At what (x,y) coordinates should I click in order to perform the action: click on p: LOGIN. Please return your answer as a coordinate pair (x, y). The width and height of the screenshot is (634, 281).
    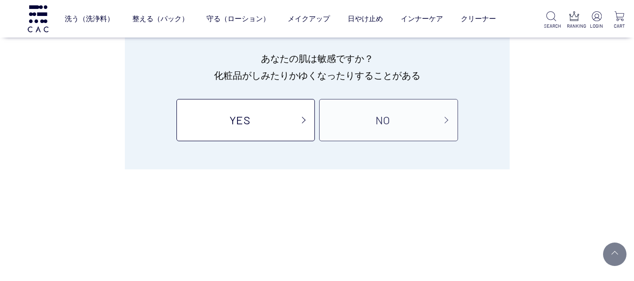
    Looking at the image, I should click on (596, 26).